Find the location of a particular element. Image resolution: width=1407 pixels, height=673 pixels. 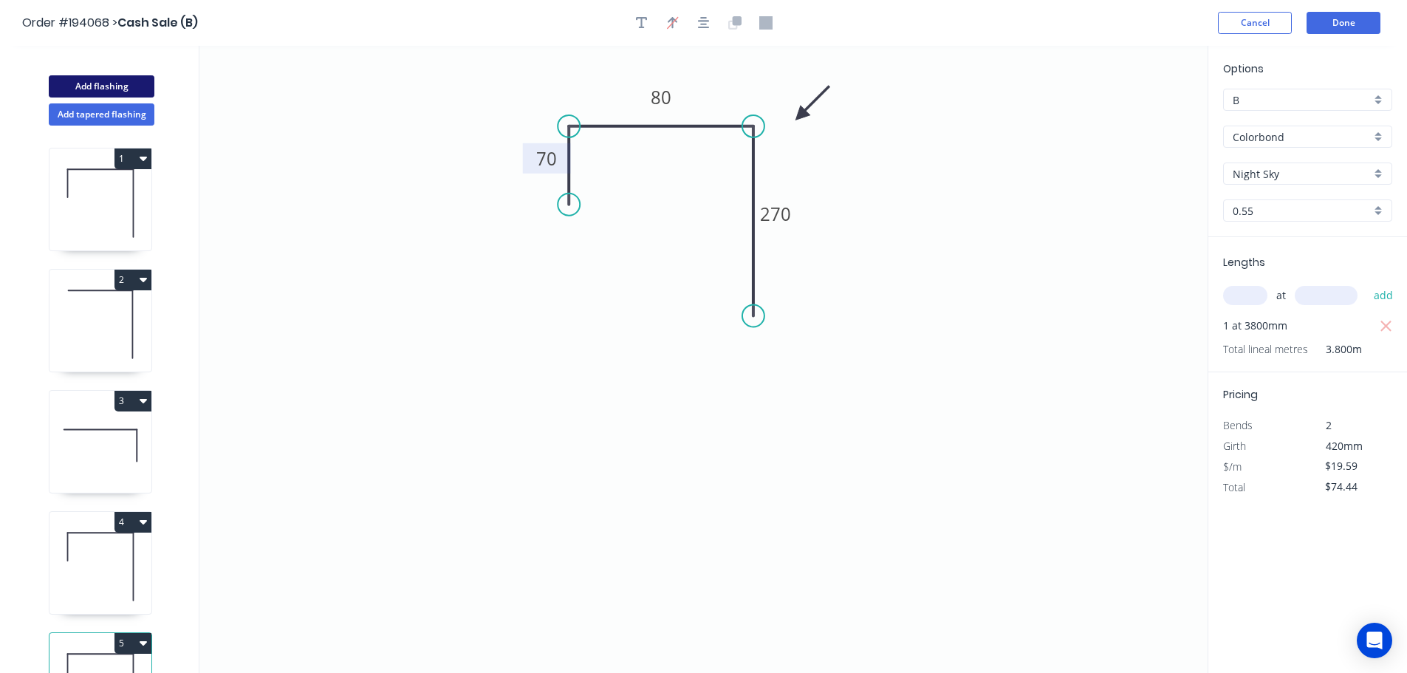

span: 420mm is located at coordinates (1344, 445).